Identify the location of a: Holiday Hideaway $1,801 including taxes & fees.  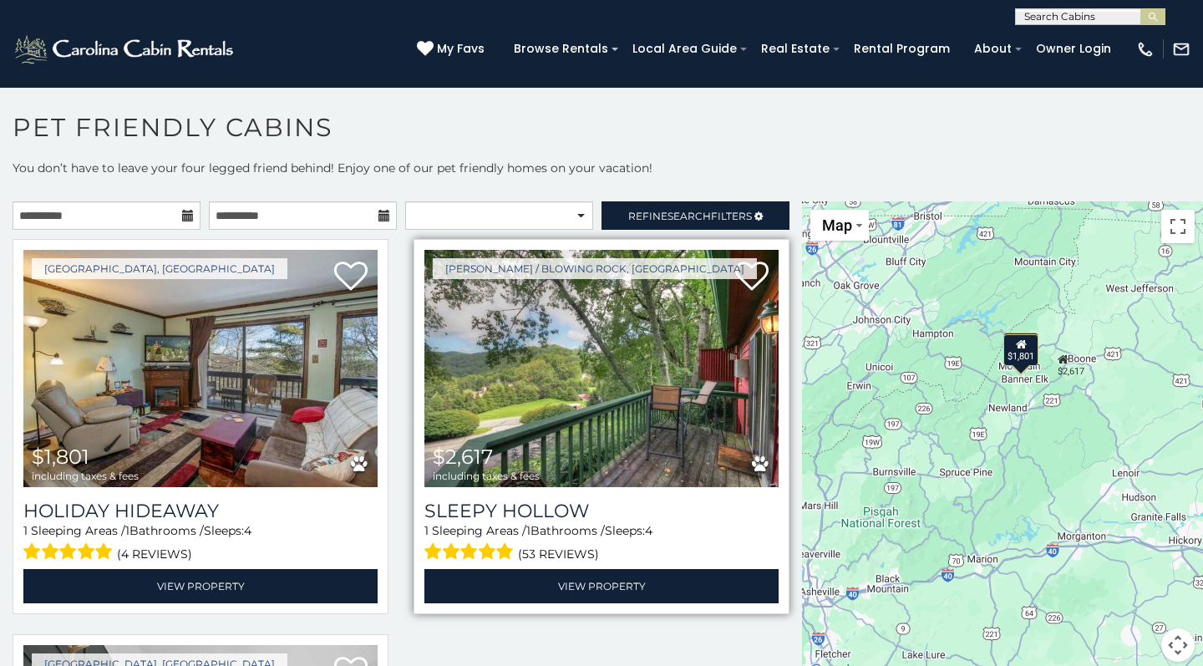
(200, 368).